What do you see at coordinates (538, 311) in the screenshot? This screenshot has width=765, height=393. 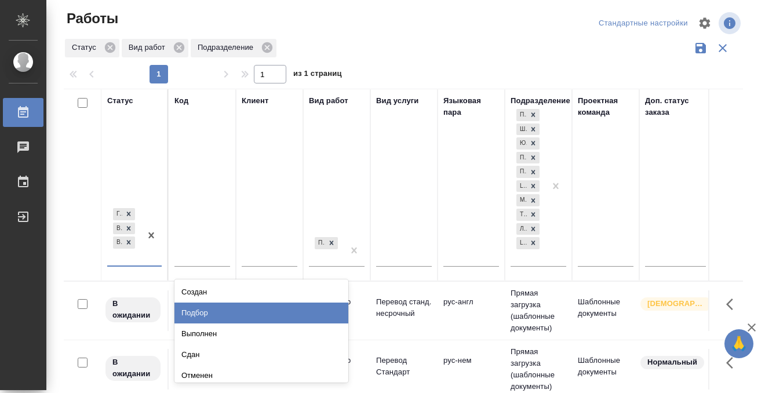 I see `td: Прямая загрузка (шаблонные документы)` at bounding box center [538, 311].